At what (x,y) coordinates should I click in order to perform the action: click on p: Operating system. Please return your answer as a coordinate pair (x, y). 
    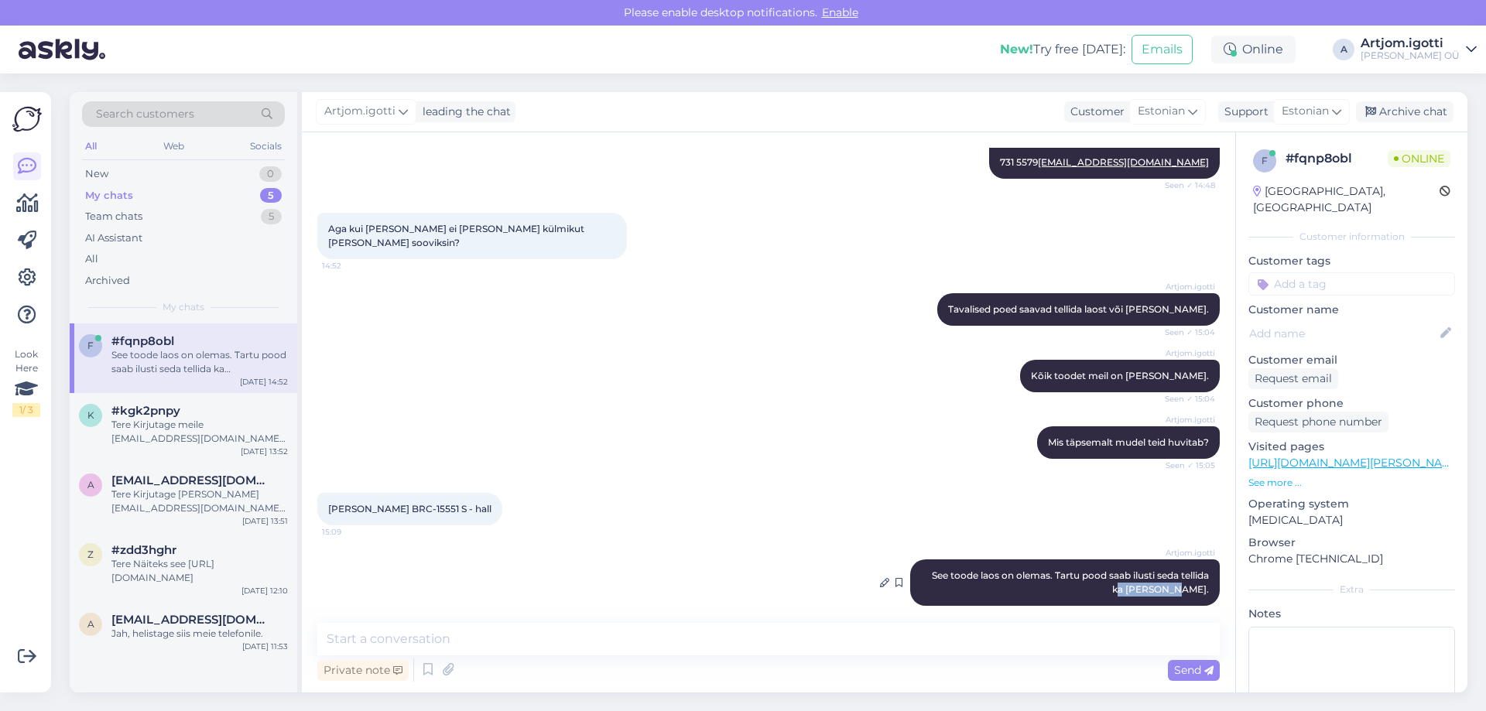
    Looking at the image, I should click on (1351, 504).